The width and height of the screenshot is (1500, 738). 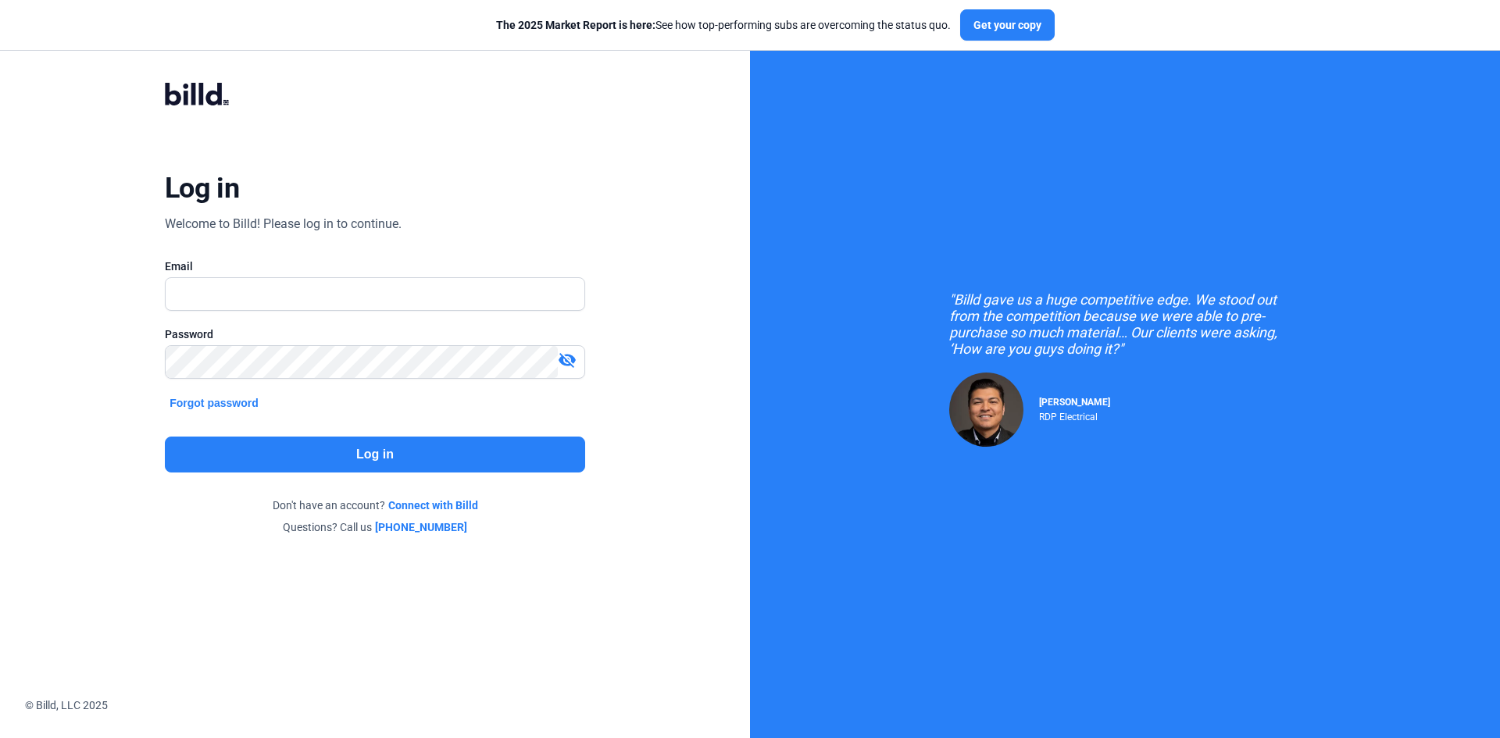 What do you see at coordinates (1007, 25) in the screenshot?
I see `button: Get your copy` at bounding box center [1007, 25].